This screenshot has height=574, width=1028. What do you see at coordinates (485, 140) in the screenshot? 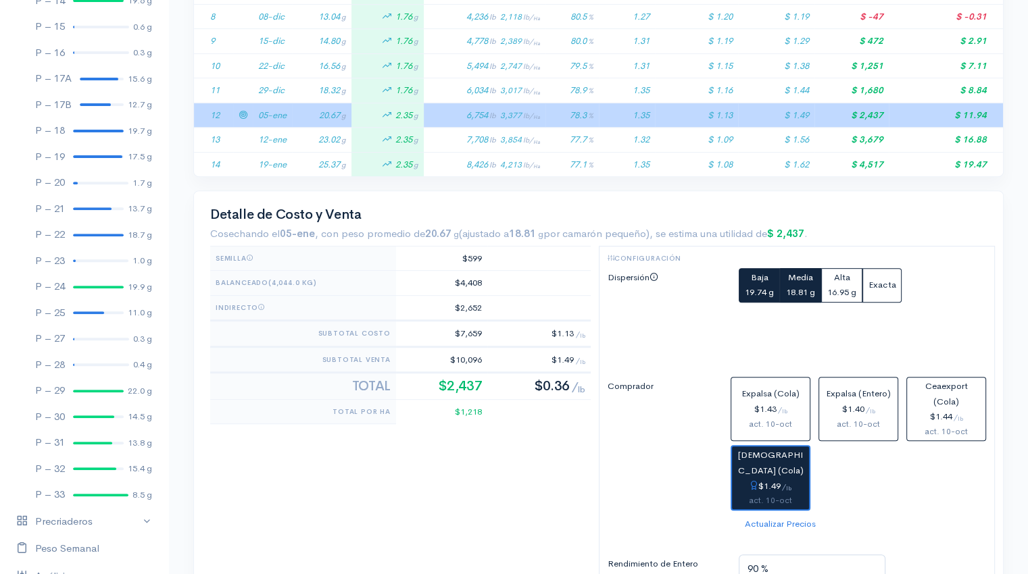
I see `td: 7,708` at bounding box center [485, 140].